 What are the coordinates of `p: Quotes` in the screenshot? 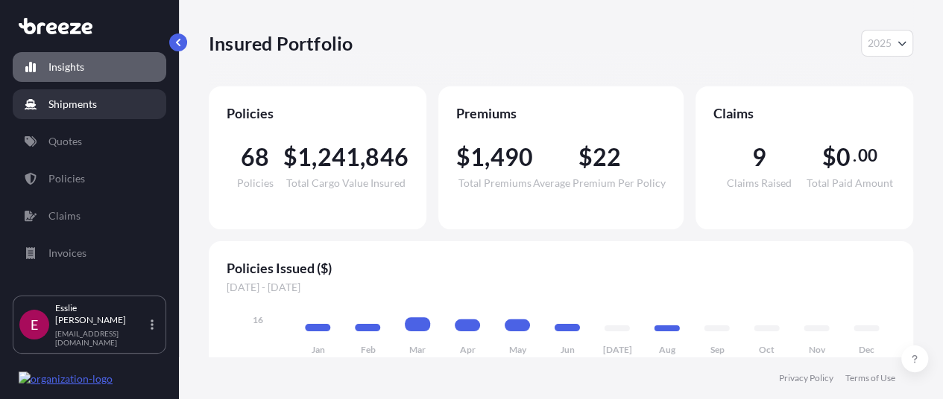 It's located at (65, 142).